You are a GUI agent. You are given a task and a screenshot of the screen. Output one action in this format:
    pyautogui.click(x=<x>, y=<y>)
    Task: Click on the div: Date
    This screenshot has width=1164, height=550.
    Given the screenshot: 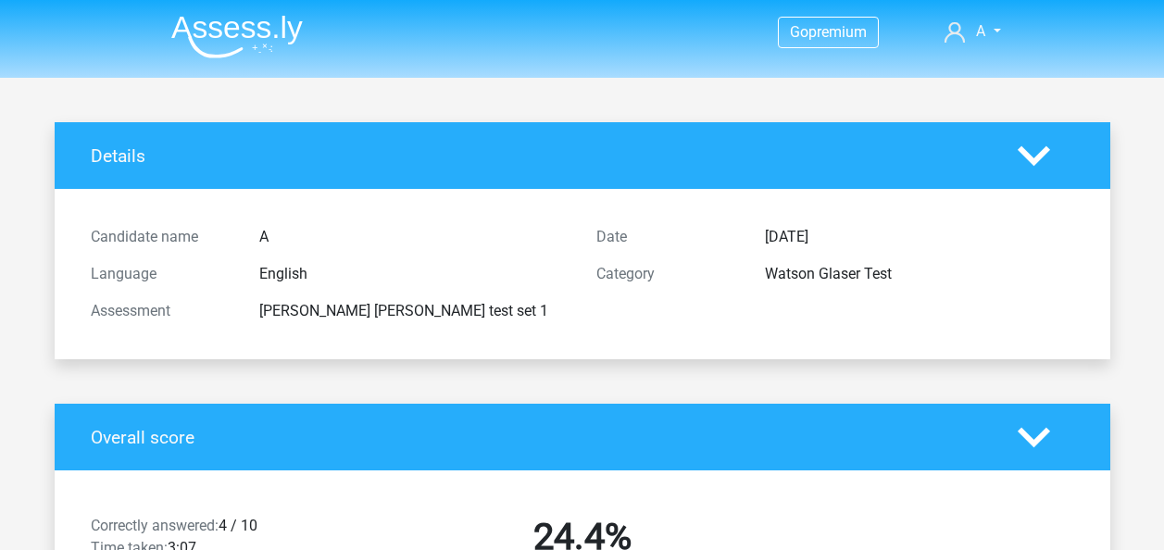 What is the action you would take?
    pyautogui.click(x=667, y=237)
    